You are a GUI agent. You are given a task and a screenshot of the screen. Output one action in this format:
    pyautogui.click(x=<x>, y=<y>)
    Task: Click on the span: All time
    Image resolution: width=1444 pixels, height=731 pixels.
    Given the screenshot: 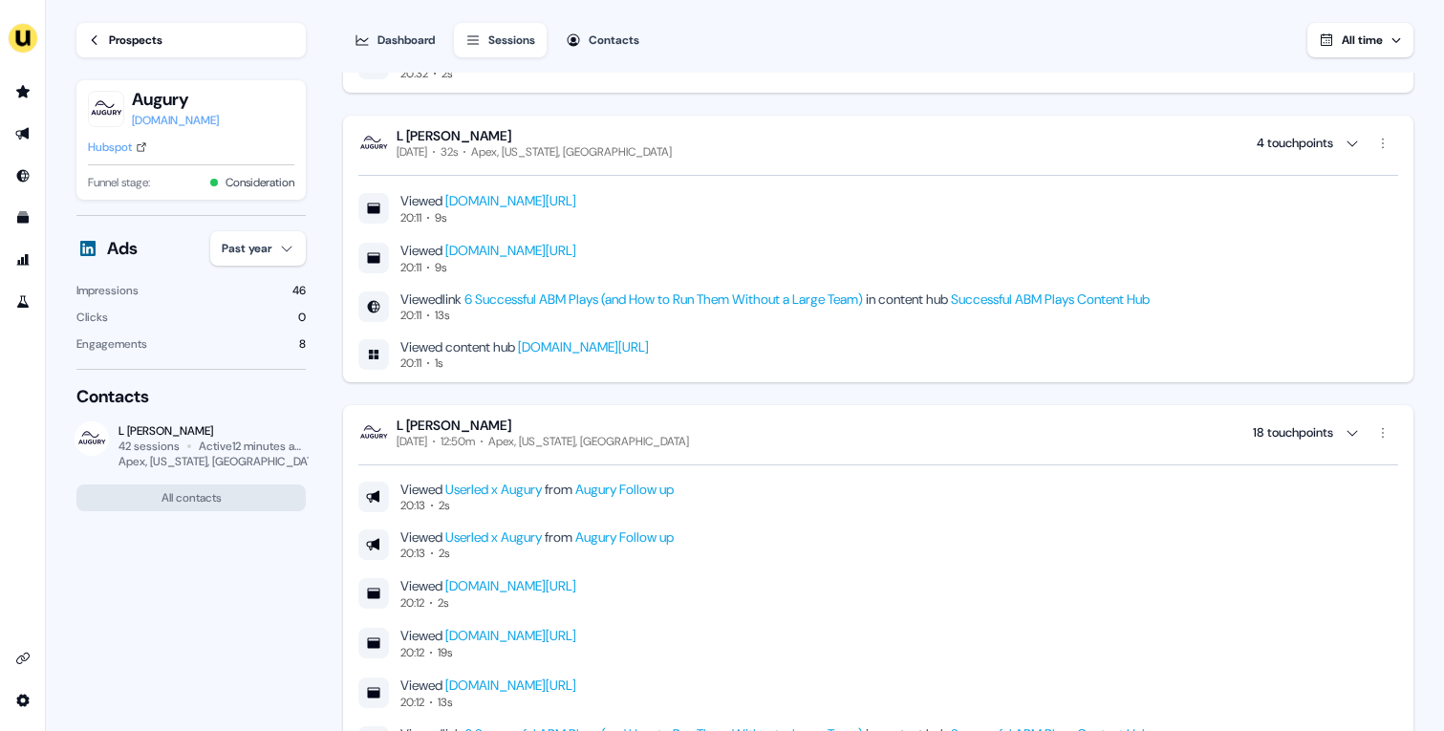 What is the action you would take?
    pyautogui.click(x=1362, y=40)
    